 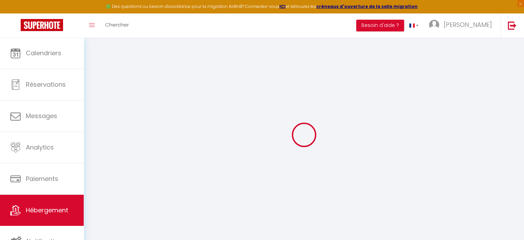 What do you see at coordinates (43, 53) in the screenshot?
I see `span: Calendriers` at bounding box center [43, 53].